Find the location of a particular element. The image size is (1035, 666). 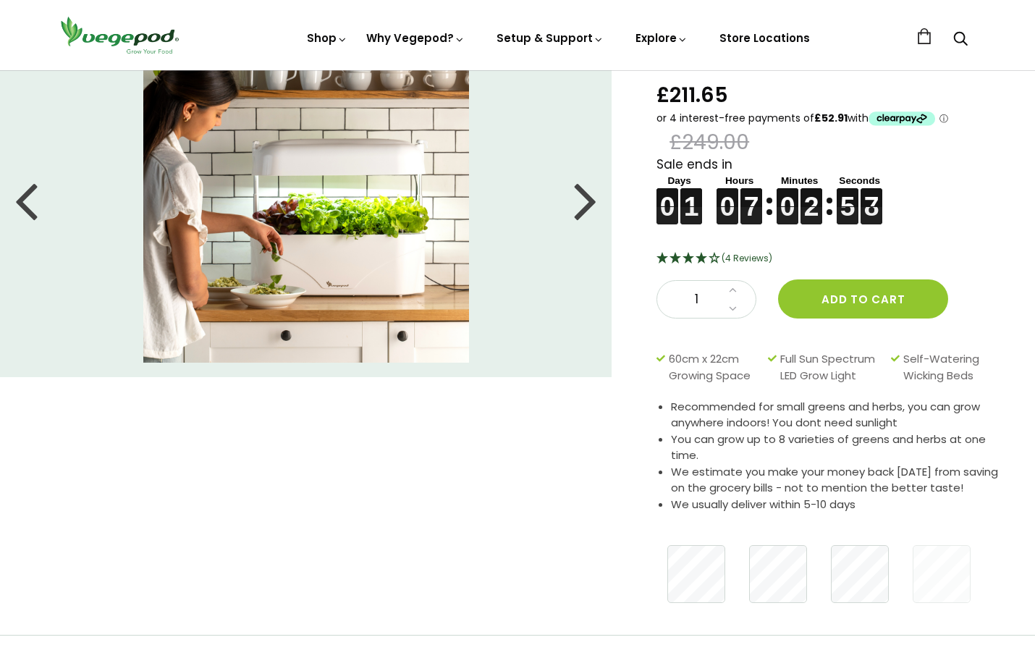

a: Store Locations is located at coordinates (764, 38).